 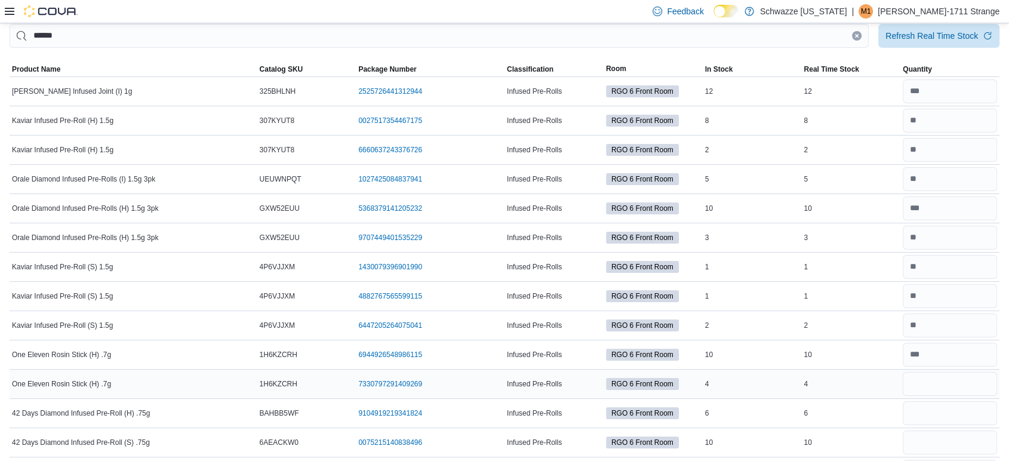 What do you see at coordinates (390, 121) in the screenshot?
I see `a: 0027517354467175` at bounding box center [390, 121].